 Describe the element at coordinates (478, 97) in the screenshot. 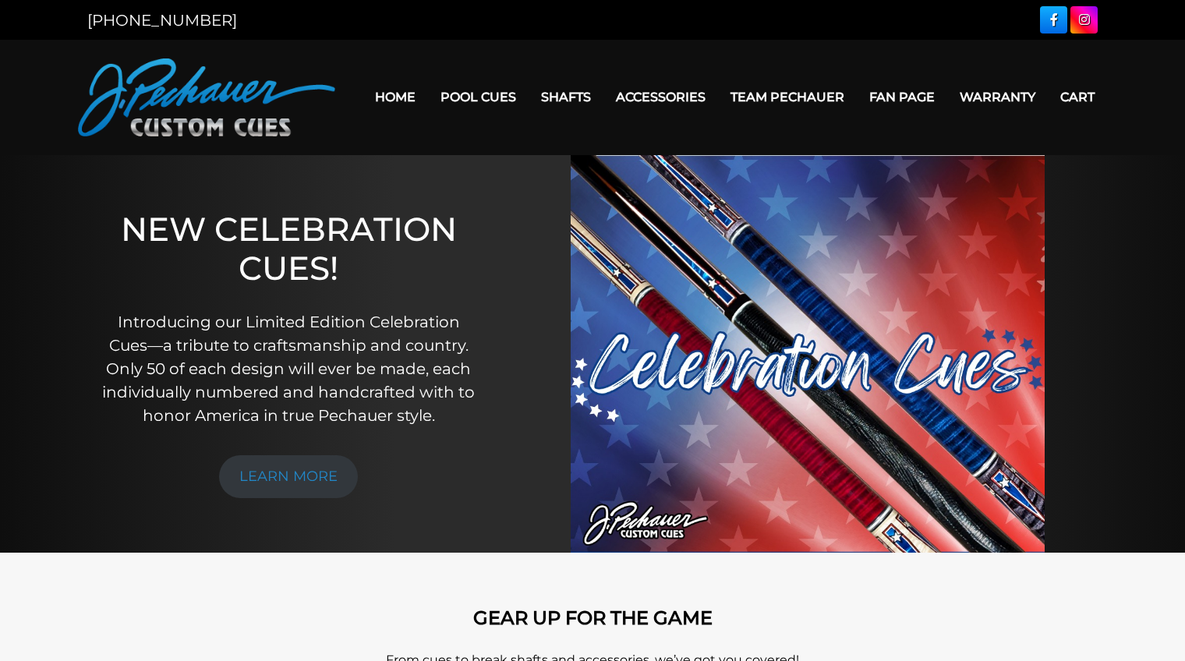

I see `a: Pool Cues` at that location.